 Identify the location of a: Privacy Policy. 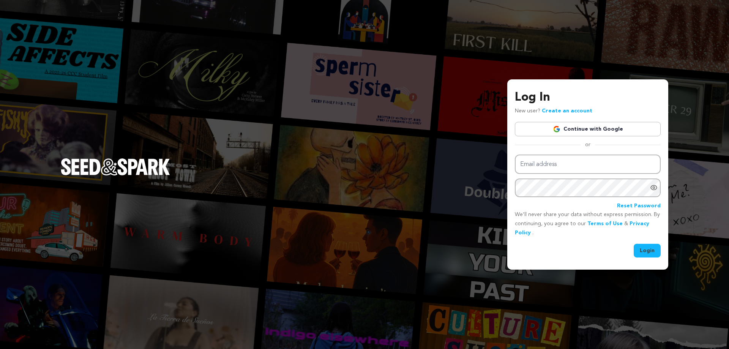
(582, 228).